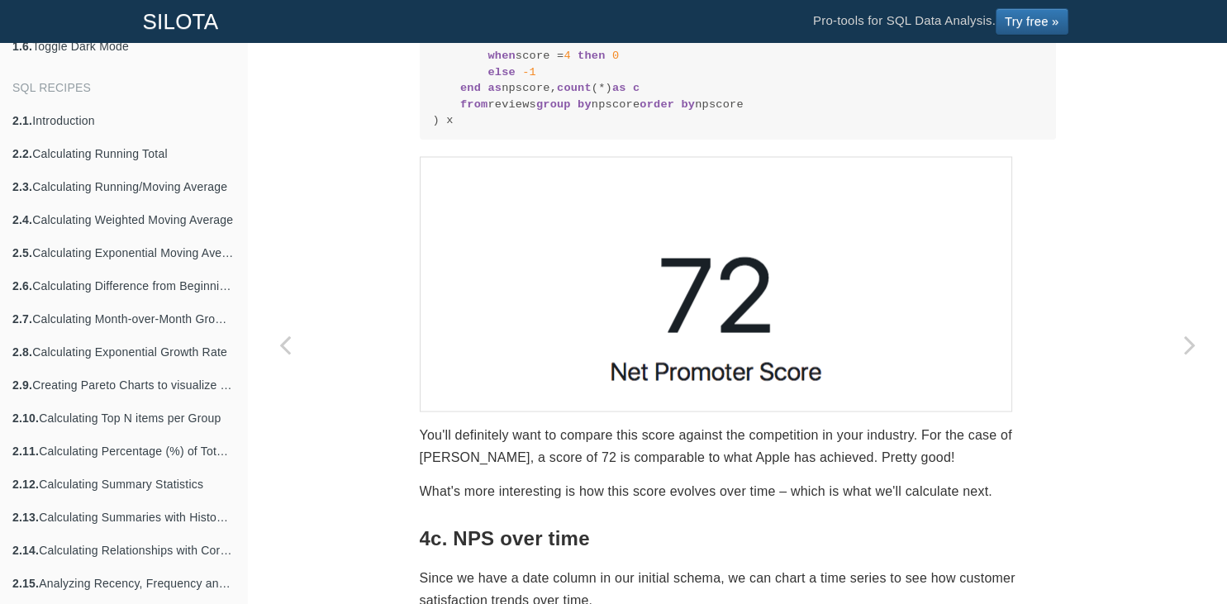  I want to click on h3: 4c. NPS over time, so click(738, 538).